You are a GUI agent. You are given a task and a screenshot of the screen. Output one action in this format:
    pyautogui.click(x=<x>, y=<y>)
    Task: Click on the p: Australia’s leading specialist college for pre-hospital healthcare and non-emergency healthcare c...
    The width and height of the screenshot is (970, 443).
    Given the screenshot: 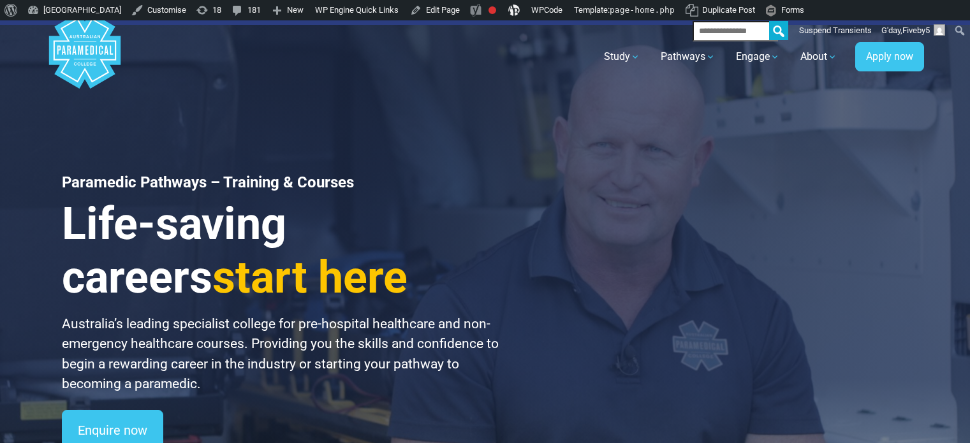 What is the action you would take?
    pyautogui.click(x=281, y=355)
    